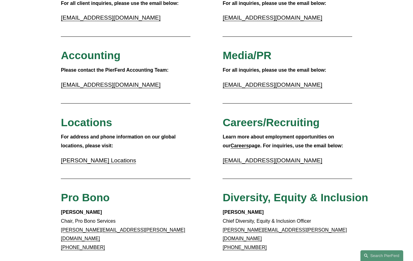 The height and width of the screenshot is (261, 413). What do you see at coordinates (91, 55) in the screenshot?
I see `span: Accounting` at bounding box center [91, 55].